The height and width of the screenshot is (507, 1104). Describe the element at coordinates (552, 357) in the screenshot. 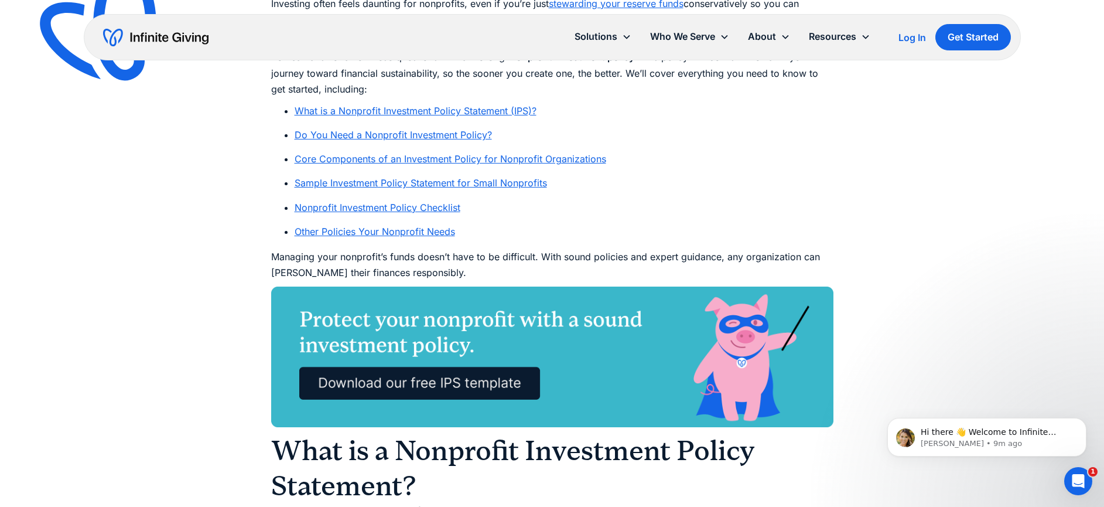

I see `img: Protect your nonprofit with a sound investment policy. Download our free IPS template` at that location.